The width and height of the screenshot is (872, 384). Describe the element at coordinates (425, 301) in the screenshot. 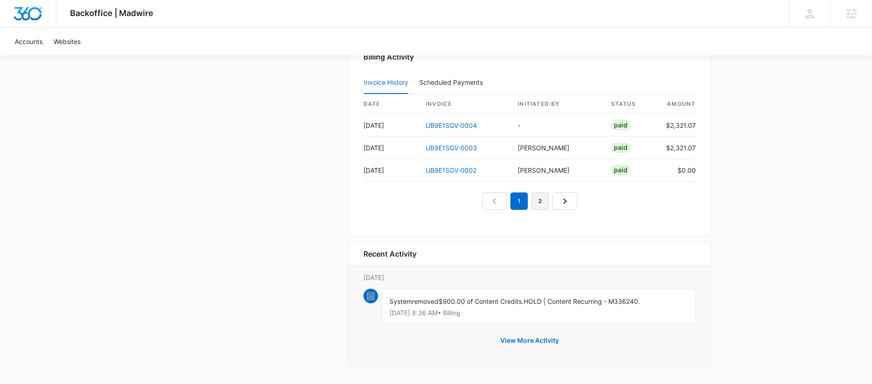

I see `span: removed` at that location.